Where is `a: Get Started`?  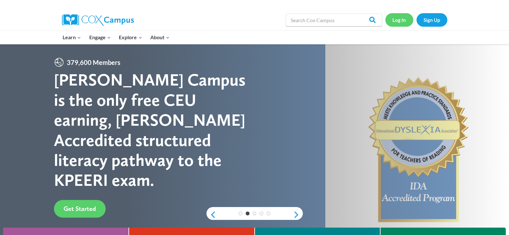 a: Get Started is located at coordinates (80, 208).